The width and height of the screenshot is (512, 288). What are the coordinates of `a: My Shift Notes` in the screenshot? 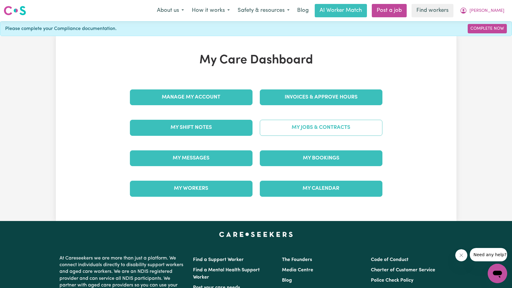 It's located at (191, 128).